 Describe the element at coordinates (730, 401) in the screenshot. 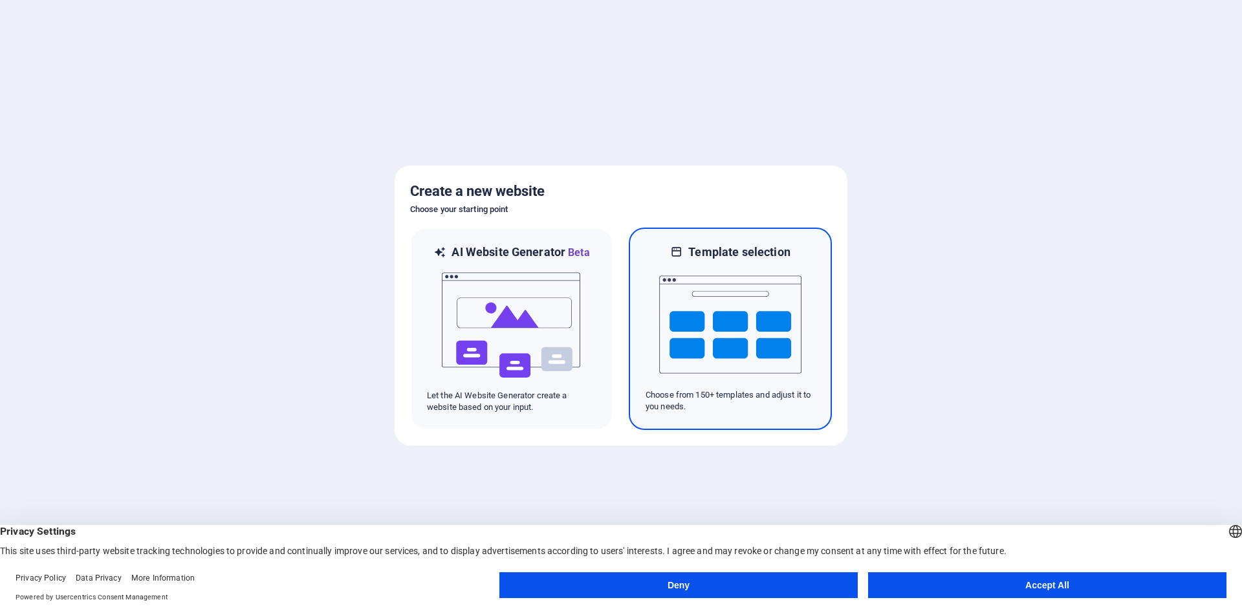

I see `p: Choose from 150+ templates and adjust it to you needs.` at that location.